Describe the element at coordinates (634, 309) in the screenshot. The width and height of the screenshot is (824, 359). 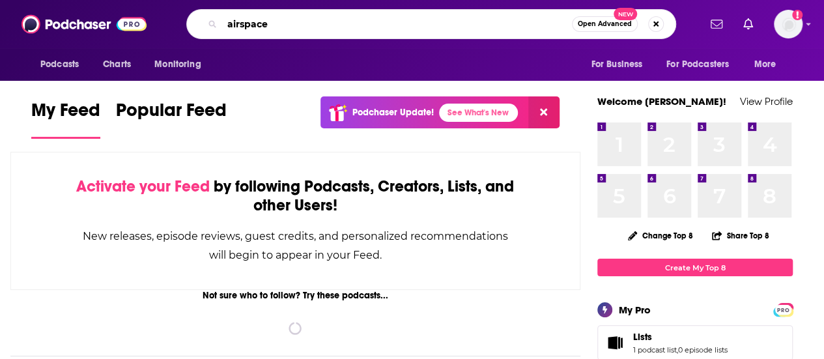
I see `div: My Pro` at that location.